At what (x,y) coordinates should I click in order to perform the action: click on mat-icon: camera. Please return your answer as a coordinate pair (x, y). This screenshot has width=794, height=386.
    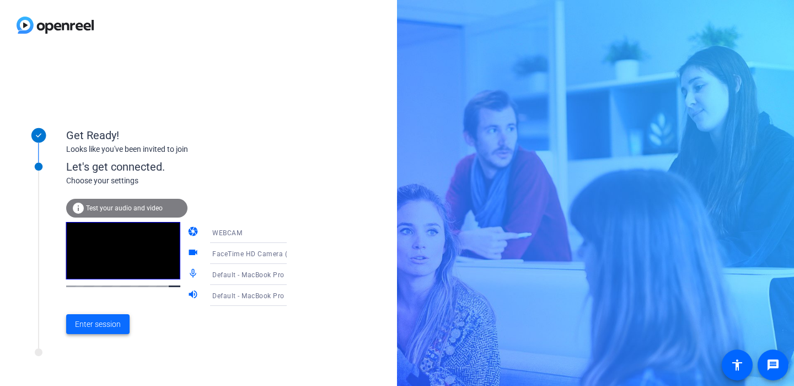
    Looking at the image, I should click on (194, 232).